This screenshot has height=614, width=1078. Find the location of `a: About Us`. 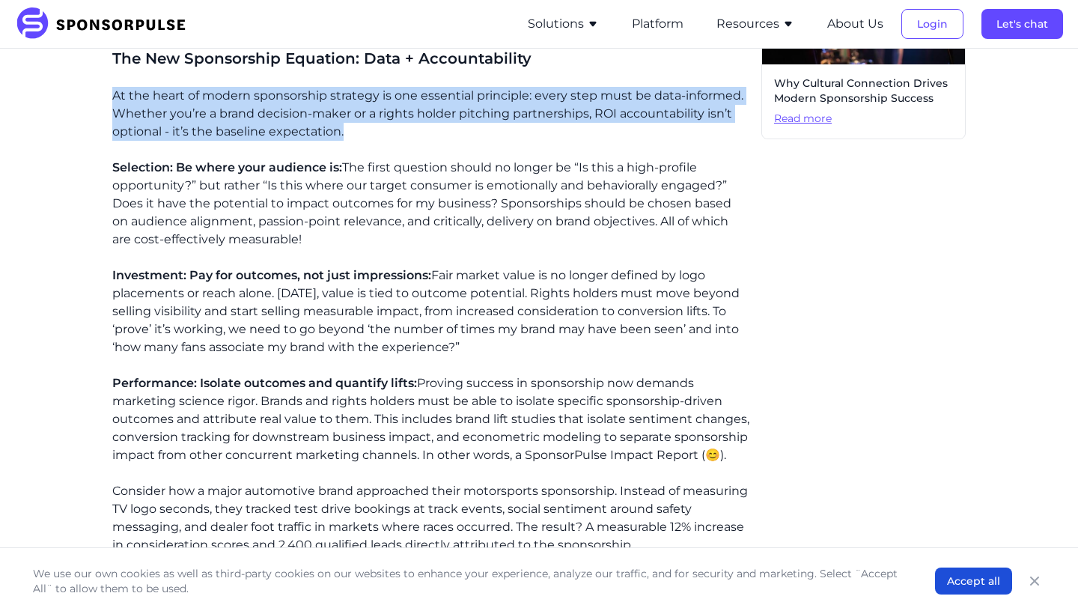

a: About Us is located at coordinates (855, 24).